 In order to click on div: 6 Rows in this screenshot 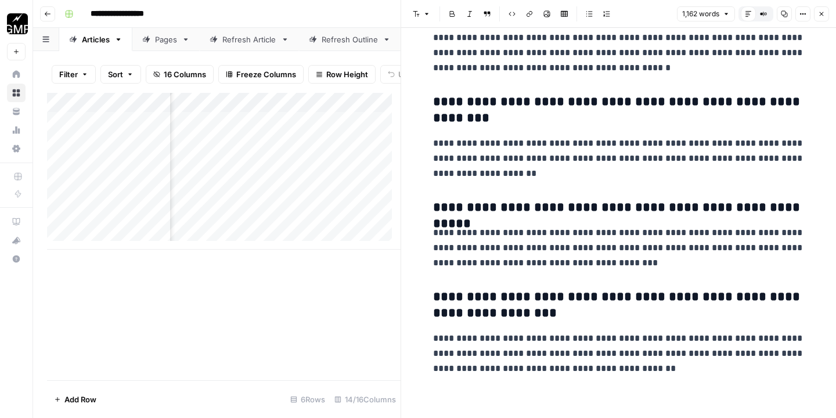, I will do `click(308, 399)`.